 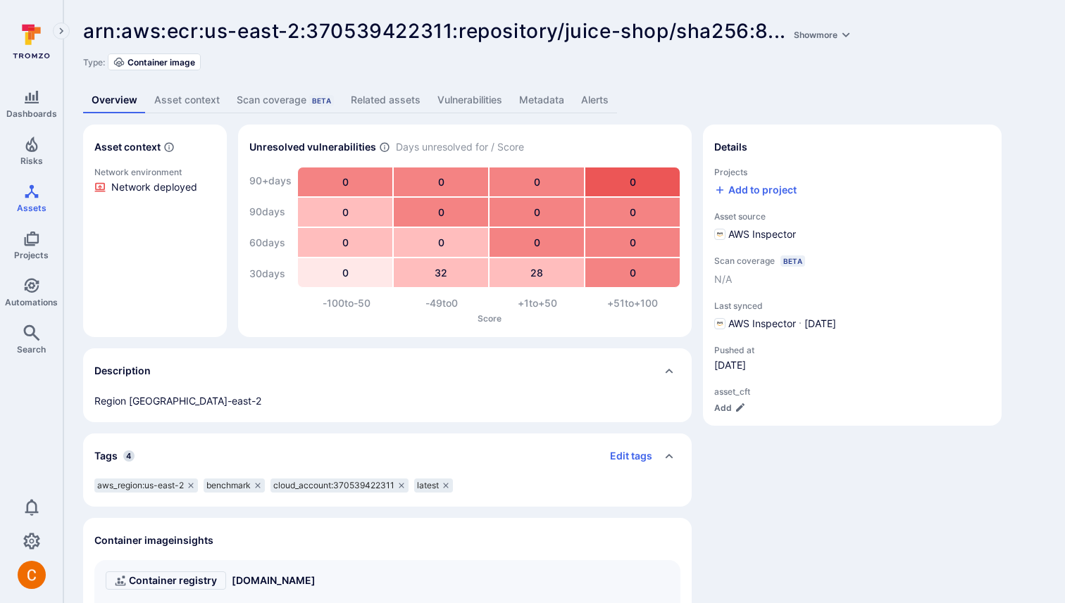 What do you see at coordinates (387, 456) in the screenshot?
I see `div: Collapse tags` at bounding box center [387, 456].